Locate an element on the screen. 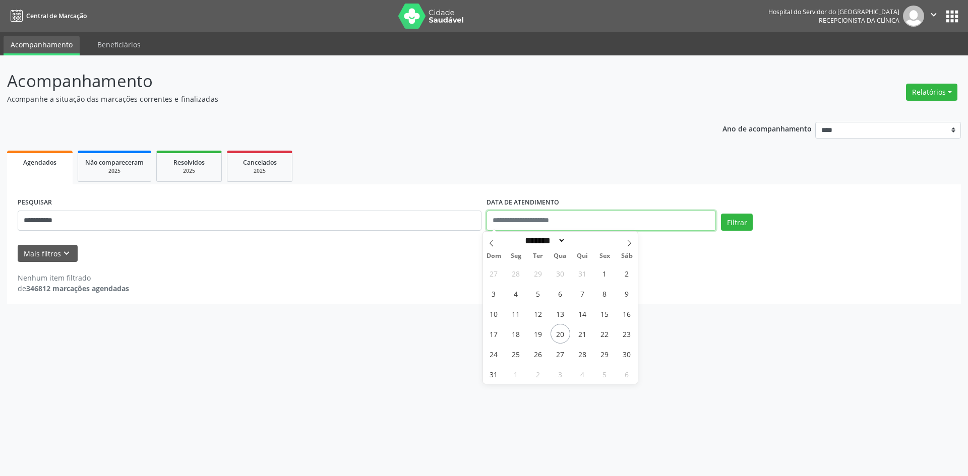  span: Setembro 6, 2025 is located at coordinates (626, 374).